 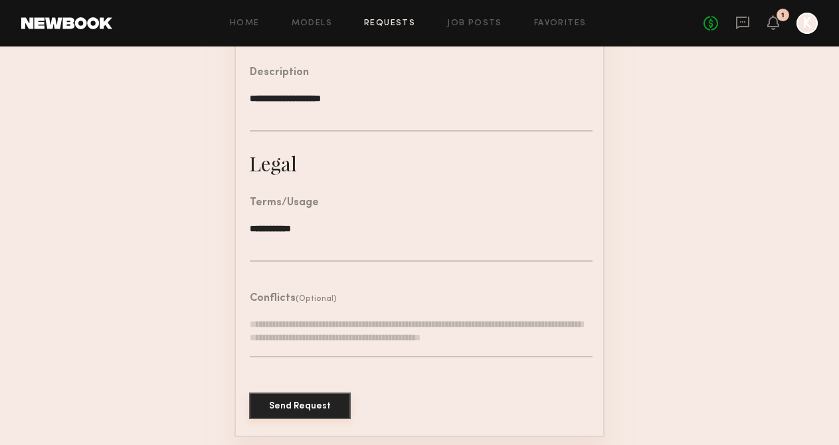 I want to click on div: Description, so click(x=279, y=73).